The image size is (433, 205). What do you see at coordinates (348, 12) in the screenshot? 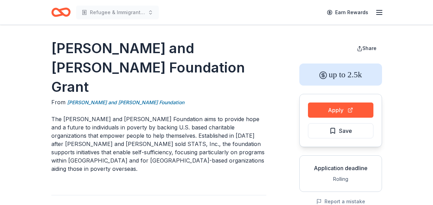
I see `a: Earn Rewards` at bounding box center [348, 12].